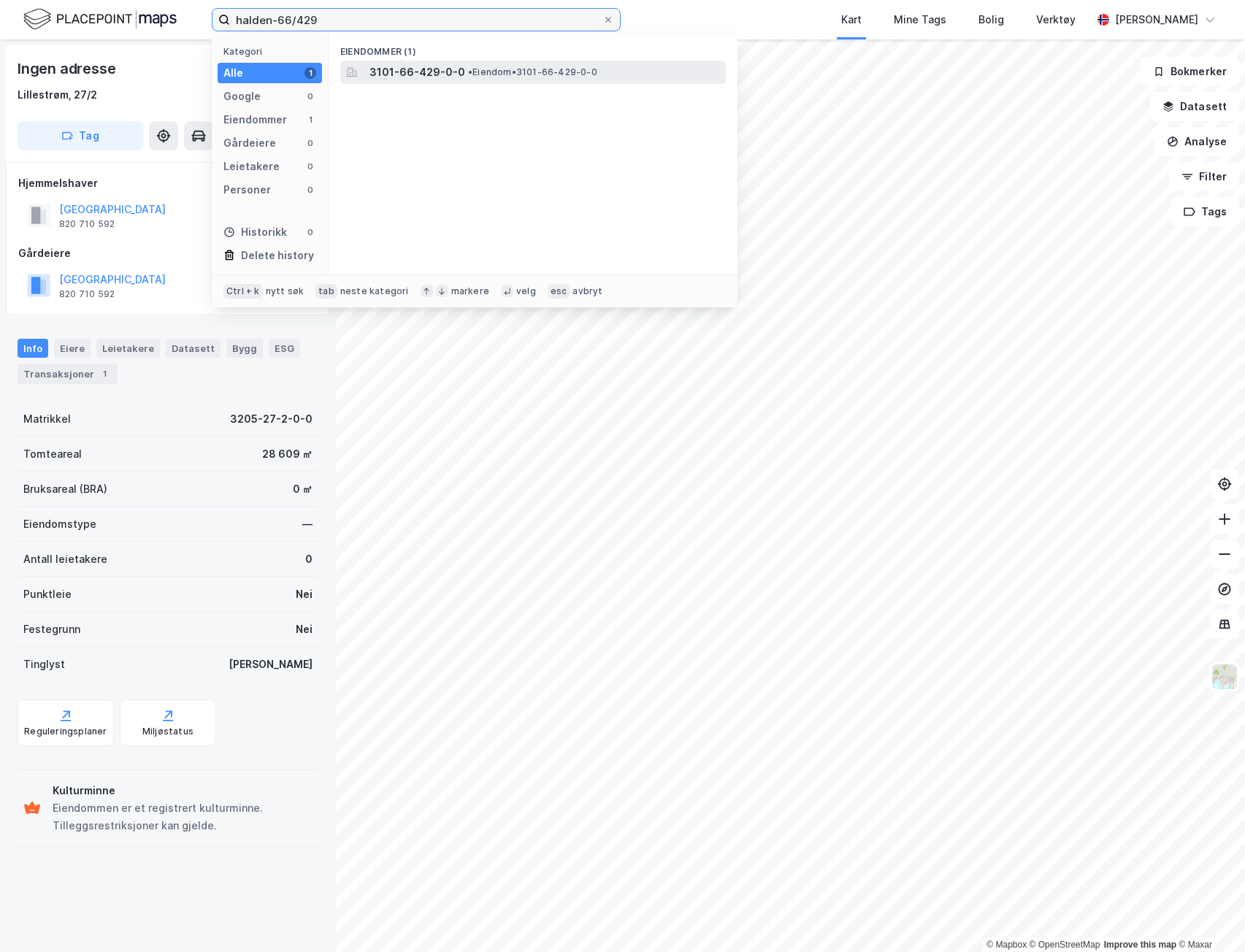  Describe the element at coordinates (271, 419) in the screenshot. I see `div: 3205-27-2-0-0` at that location.